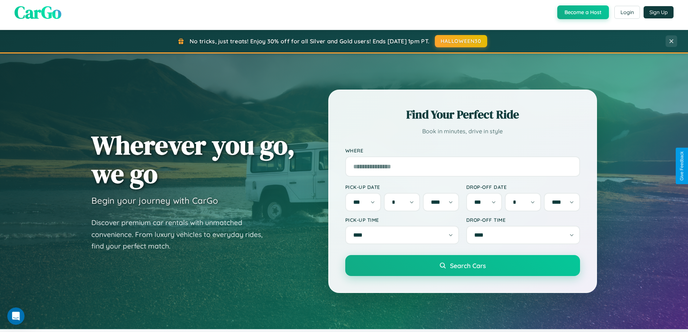 Image resolution: width=688 pixels, height=332 pixels. I want to click on label: Pick-up Date, so click(402, 187).